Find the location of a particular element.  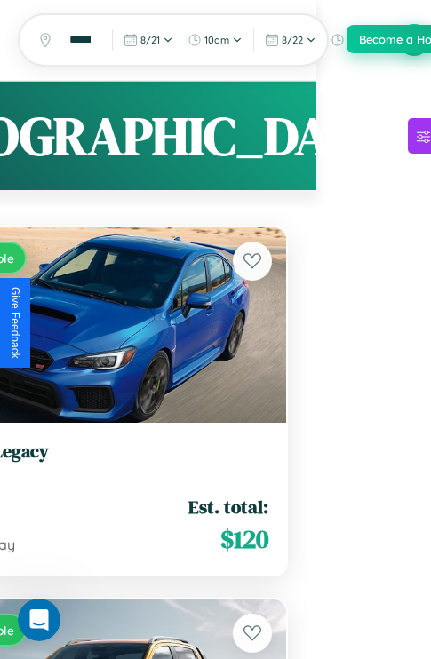

span: 10am is located at coordinates (217, 40).